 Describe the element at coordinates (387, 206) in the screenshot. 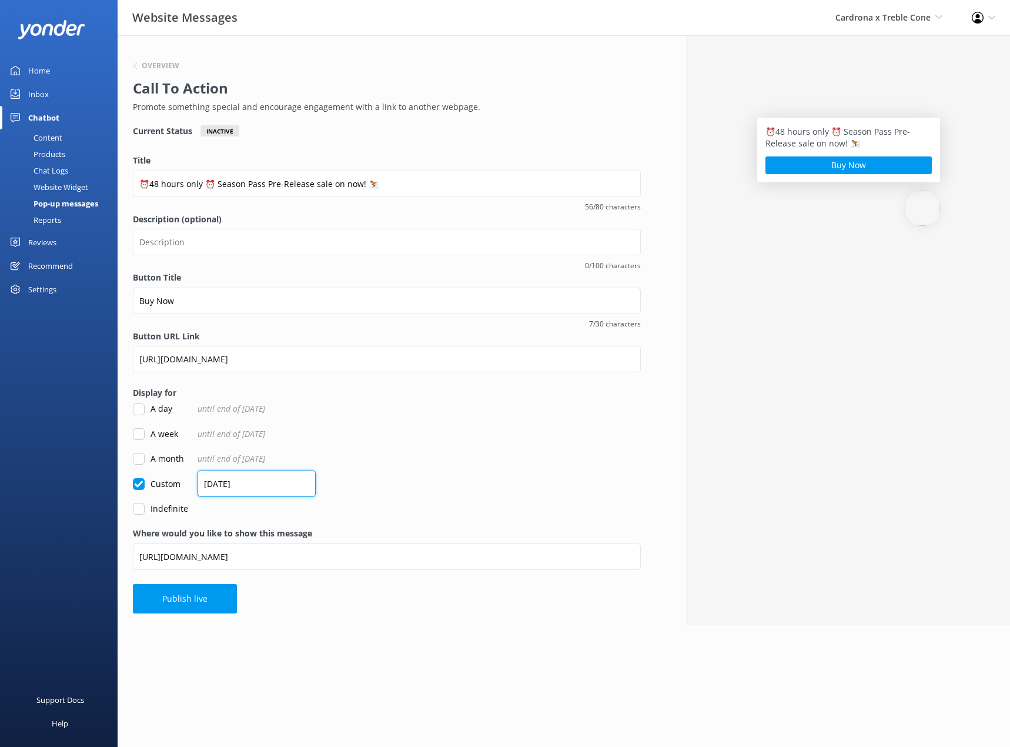

I see `span: 56/80 characters` at that location.